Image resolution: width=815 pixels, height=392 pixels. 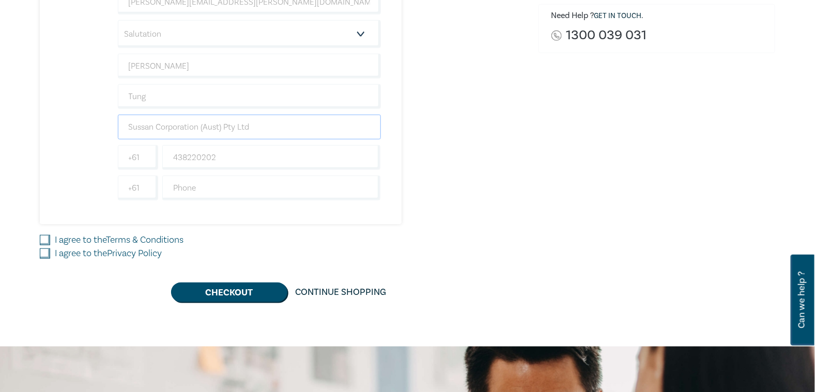 What do you see at coordinates (135, 253) in the screenshot?
I see `a: Privacy Policy` at bounding box center [135, 253].